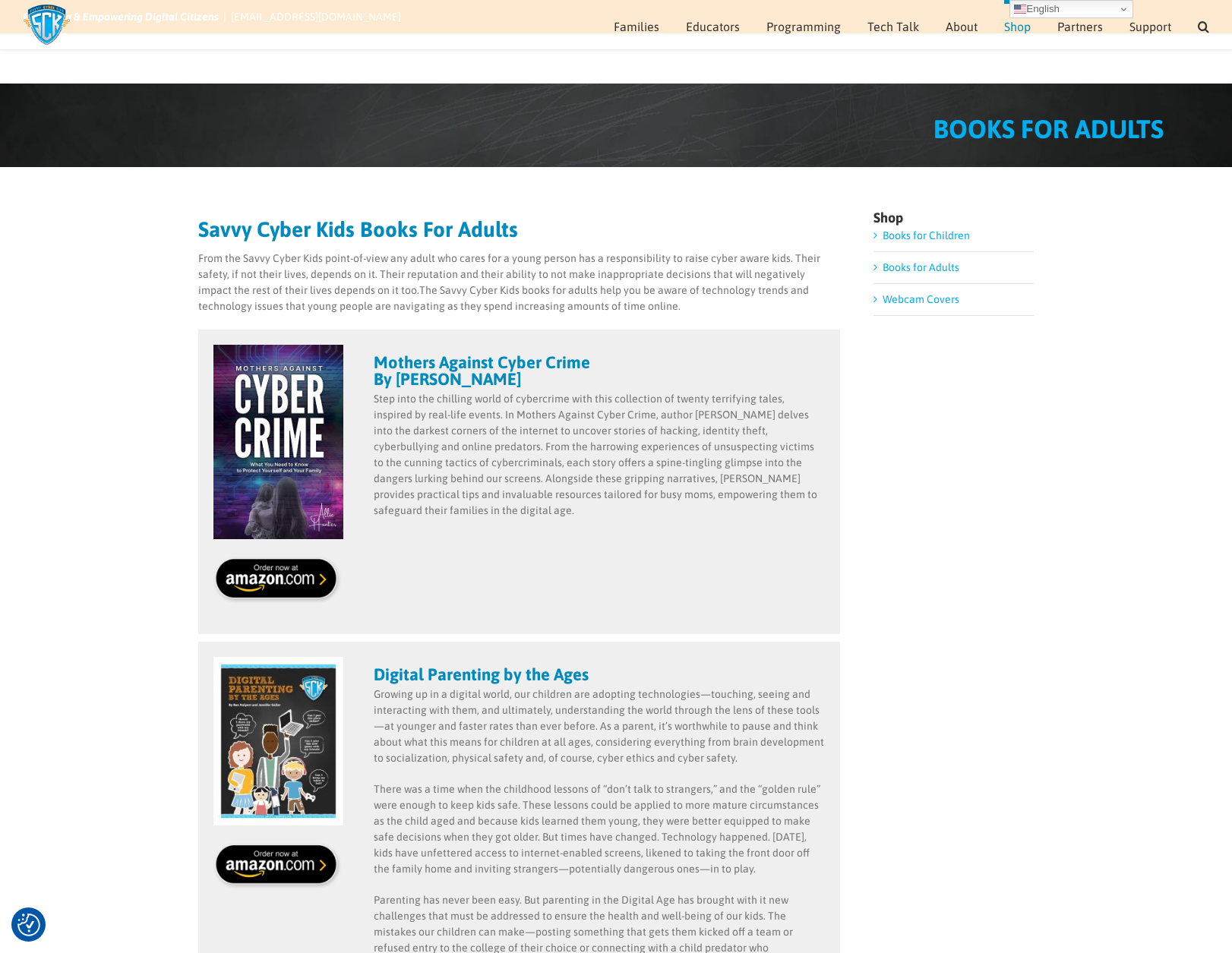  I want to click on a: Books for Children, so click(927, 235).